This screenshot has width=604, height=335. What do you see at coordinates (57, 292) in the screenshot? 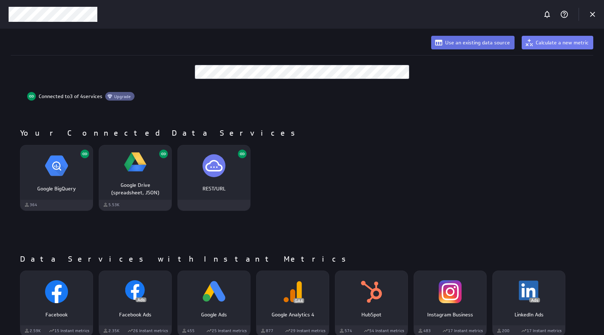
I see `img: image4964431387773605974.png` at bounding box center [57, 292].